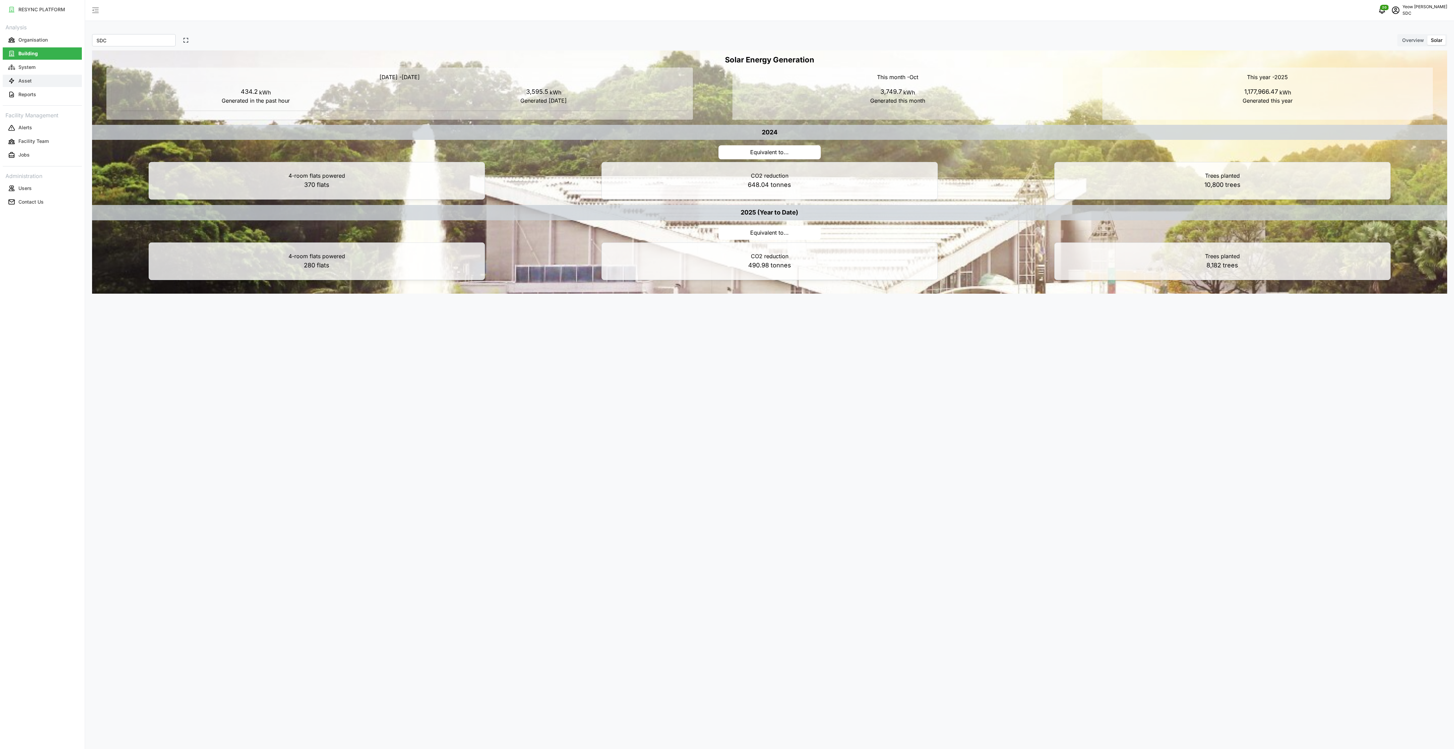 This screenshot has width=1454, height=749. I want to click on span: 20, so click(1384, 8).